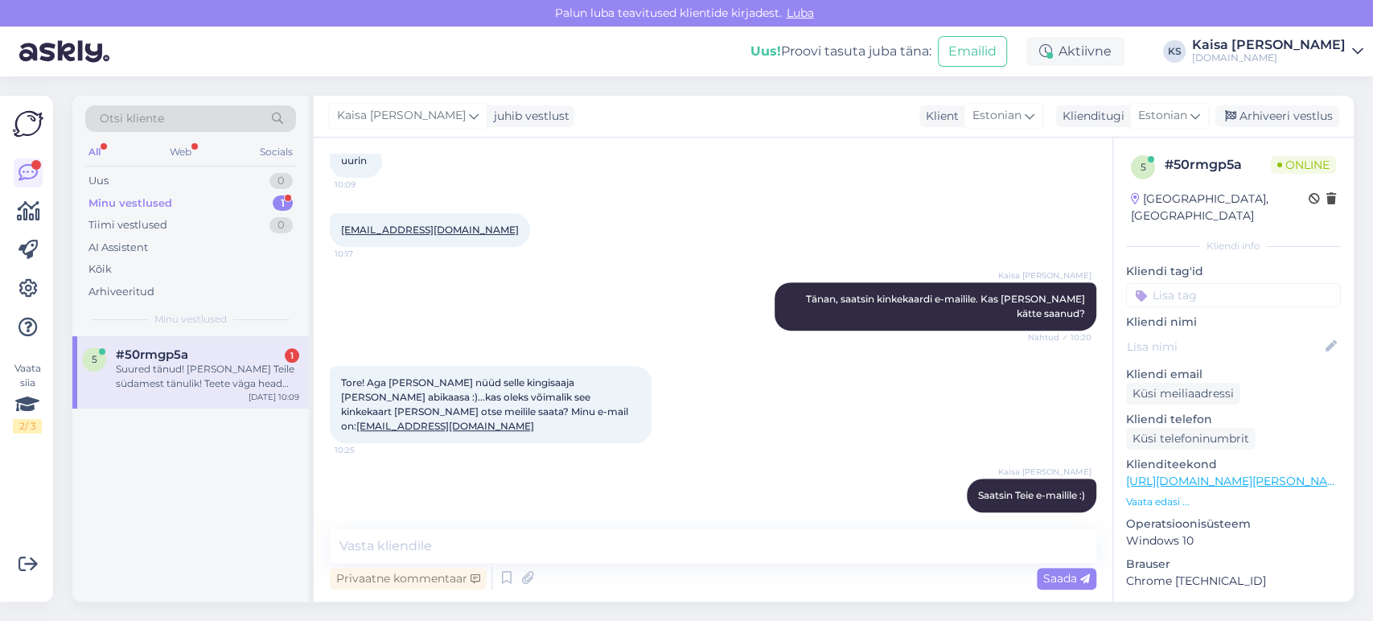 Image resolution: width=1373 pixels, height=621 pixels. What do you see at coordinates (801, 13) in the screenshot?
I see `span: Luba` at bounding box center [801, 13].